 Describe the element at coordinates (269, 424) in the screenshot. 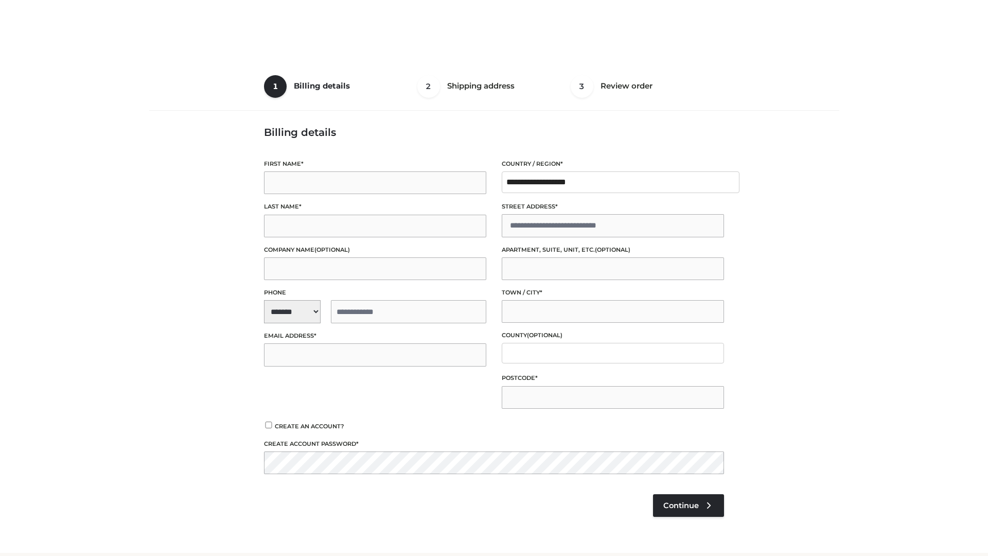

I see `input: Create an account?` at that location.